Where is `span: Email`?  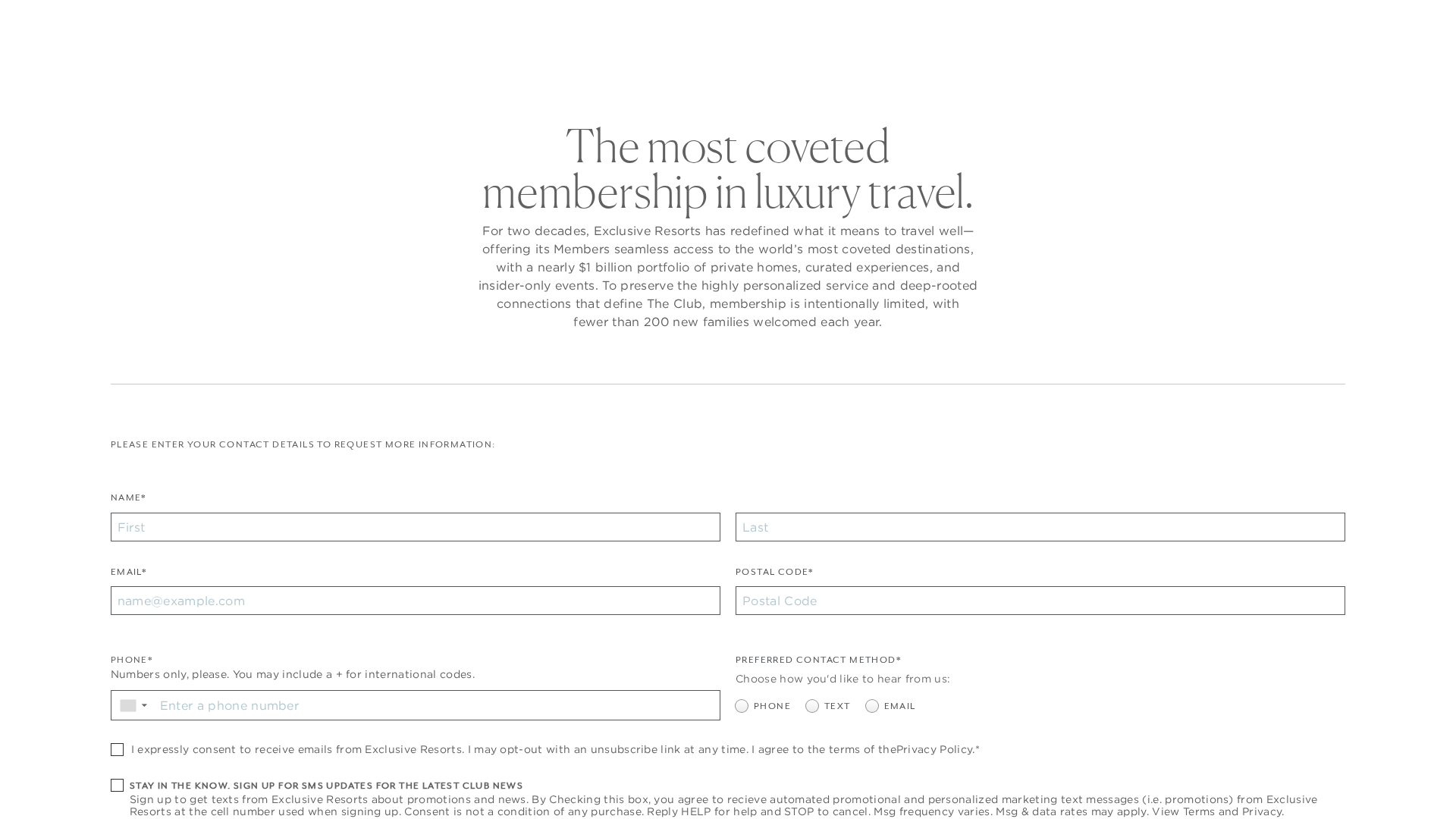 span: Email is located at coordinates (901, 706).